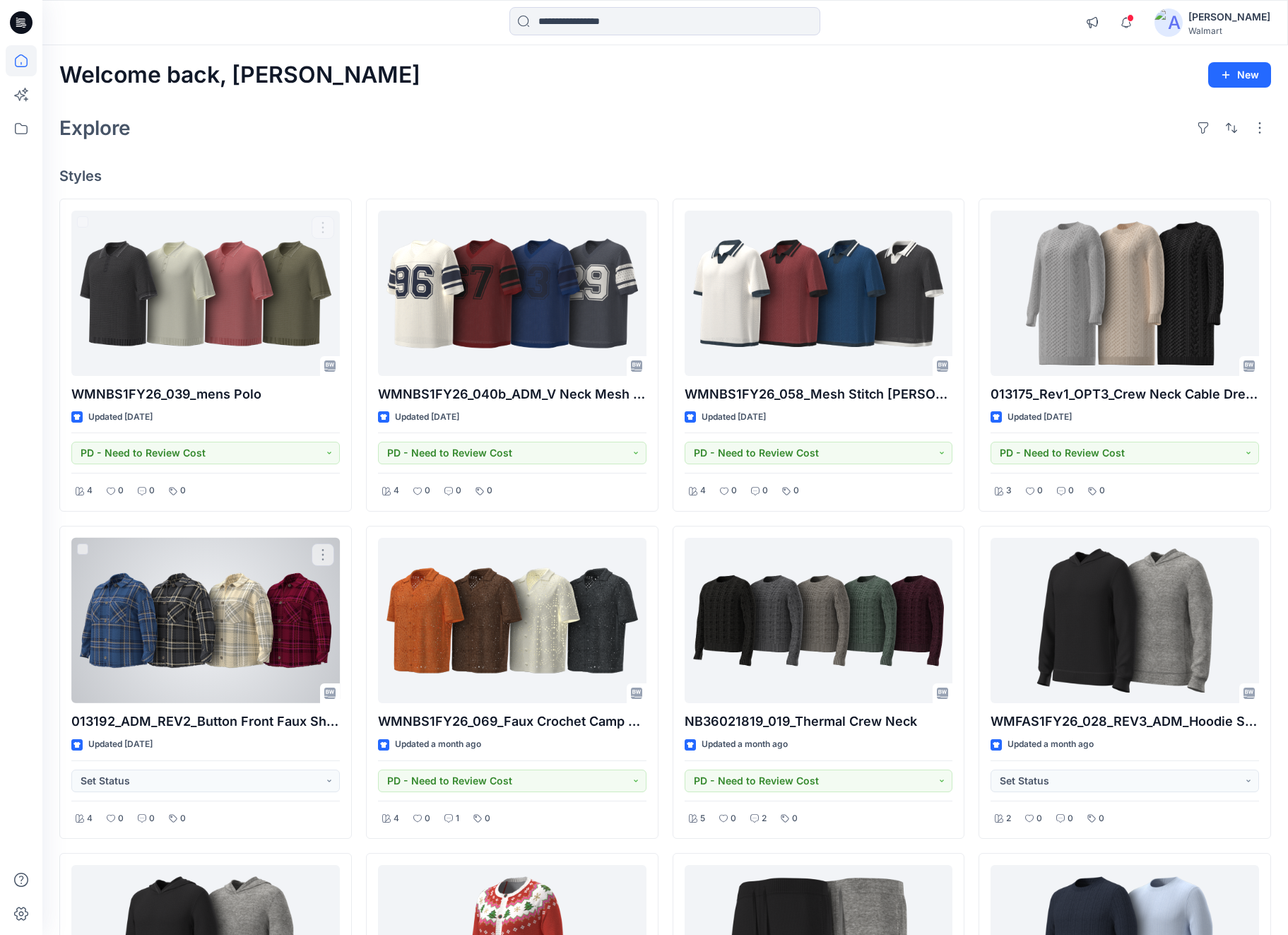  What do you see at coordinates (665, 176) in the screenshot?
I see `h4: Styles` at bounding box center [665, 176].